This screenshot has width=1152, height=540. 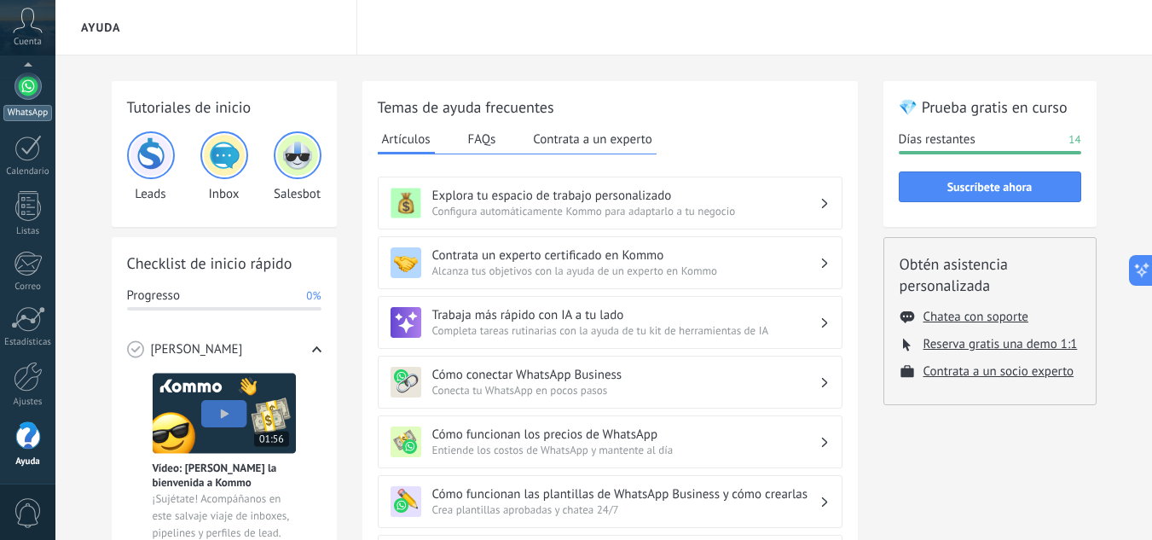 What do you see at coordinates (28, 231) in the screenshot?
I see `div: Listas` at bounding box center [28, 231].